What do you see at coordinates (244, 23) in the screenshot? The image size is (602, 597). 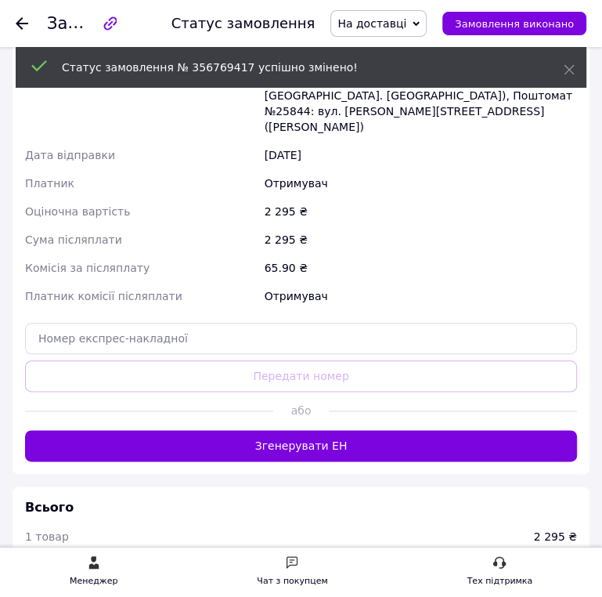 I see `div: Статус замовлення` at bounding box center [244, 23].